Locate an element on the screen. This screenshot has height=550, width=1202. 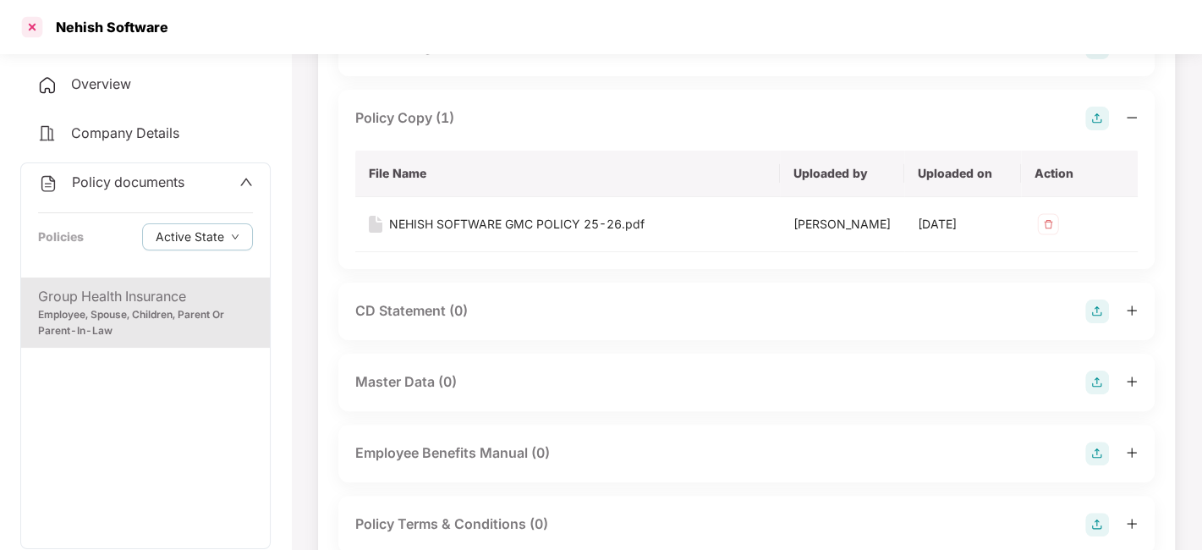
button: Active Statedown is located at coordinates (197, 237).